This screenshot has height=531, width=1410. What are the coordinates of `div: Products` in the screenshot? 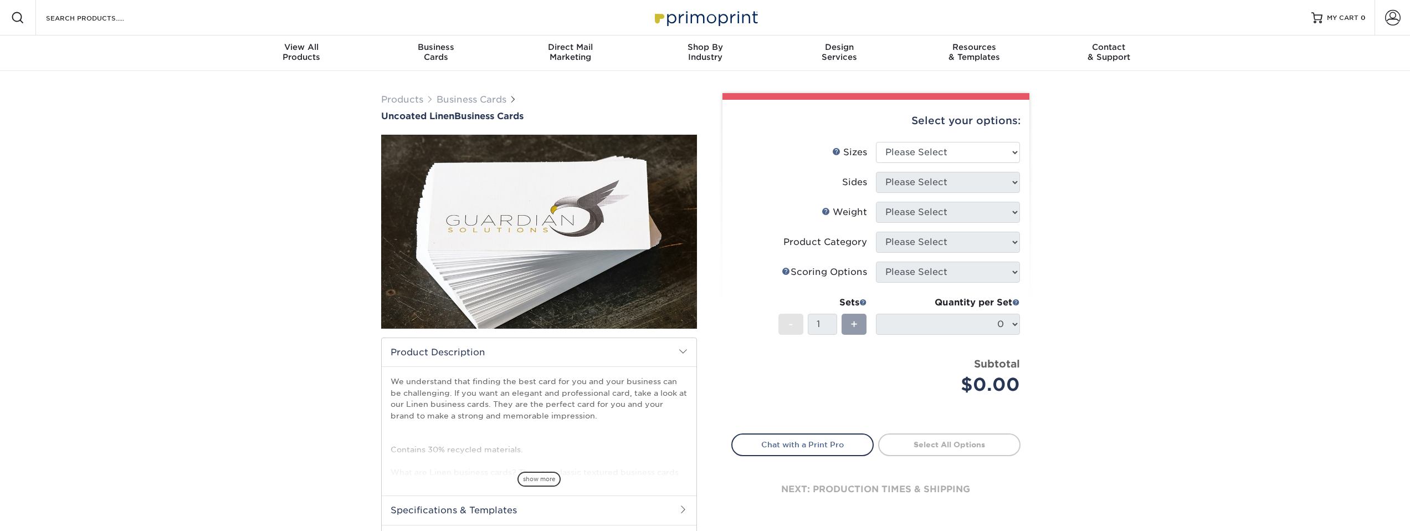 It's located at (301, 52).